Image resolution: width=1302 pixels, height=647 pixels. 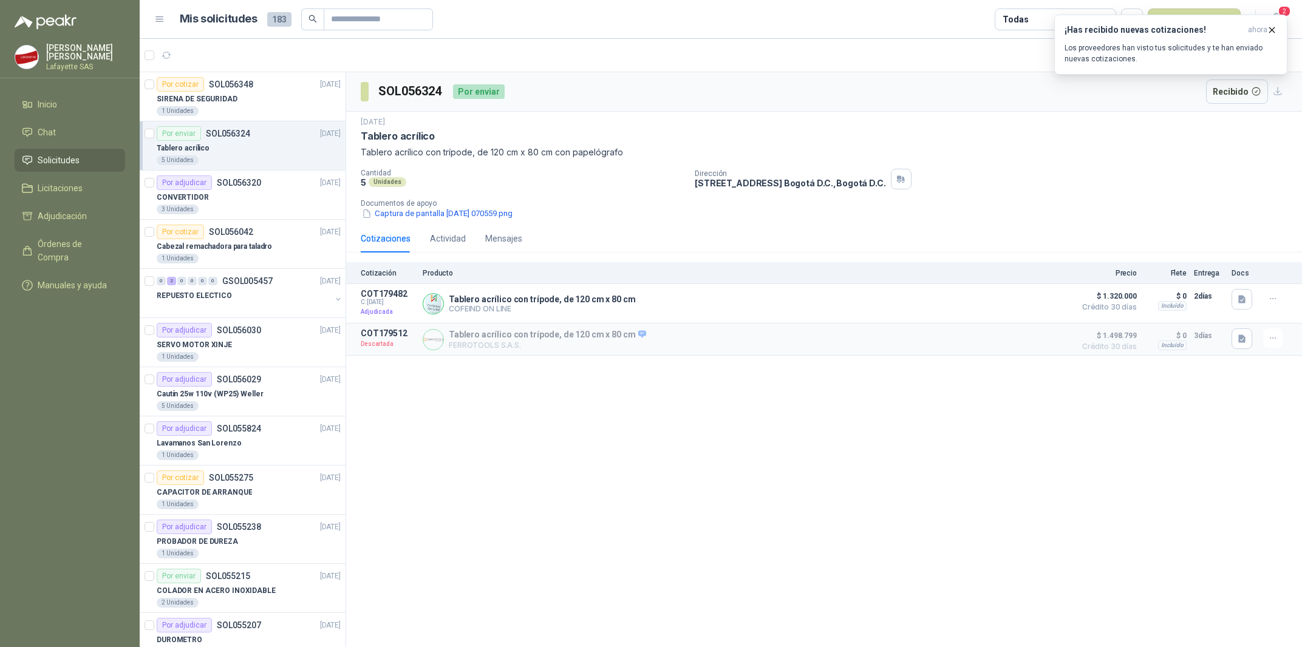 I want to click on p: Cantidad, so click(x=523, y=173).